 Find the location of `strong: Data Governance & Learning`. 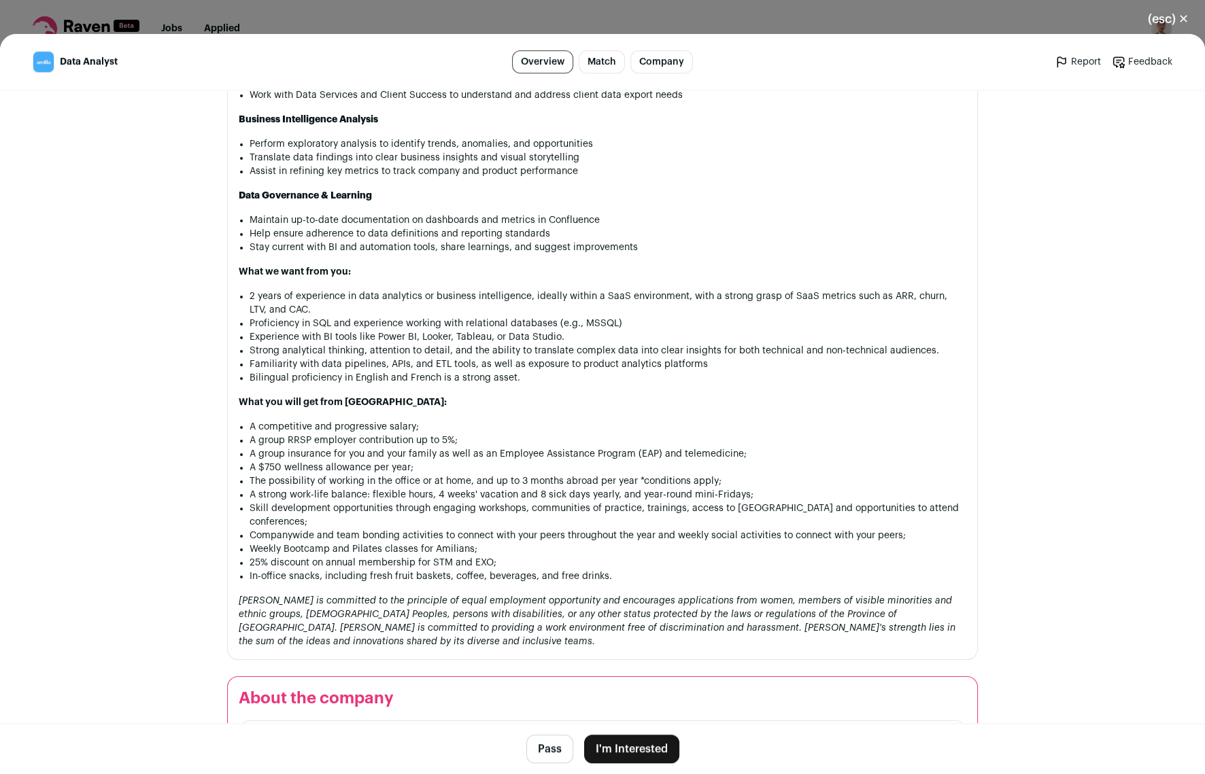

strong: Data Governance & Learning is located at coordinates (305, 196).